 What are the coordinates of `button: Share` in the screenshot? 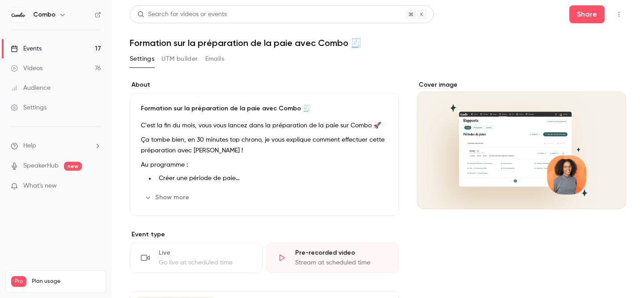 It's located at (587, 14).